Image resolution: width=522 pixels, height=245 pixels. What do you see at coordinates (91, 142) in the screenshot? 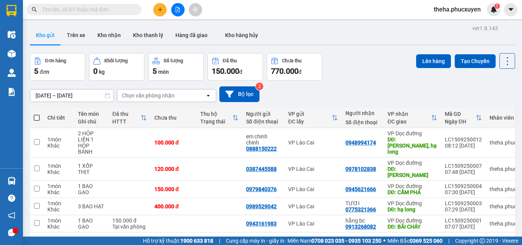
I see `div: 2 HỘP LIỀN 1 HỘP BÁNH` at bounding box center [91, 142].